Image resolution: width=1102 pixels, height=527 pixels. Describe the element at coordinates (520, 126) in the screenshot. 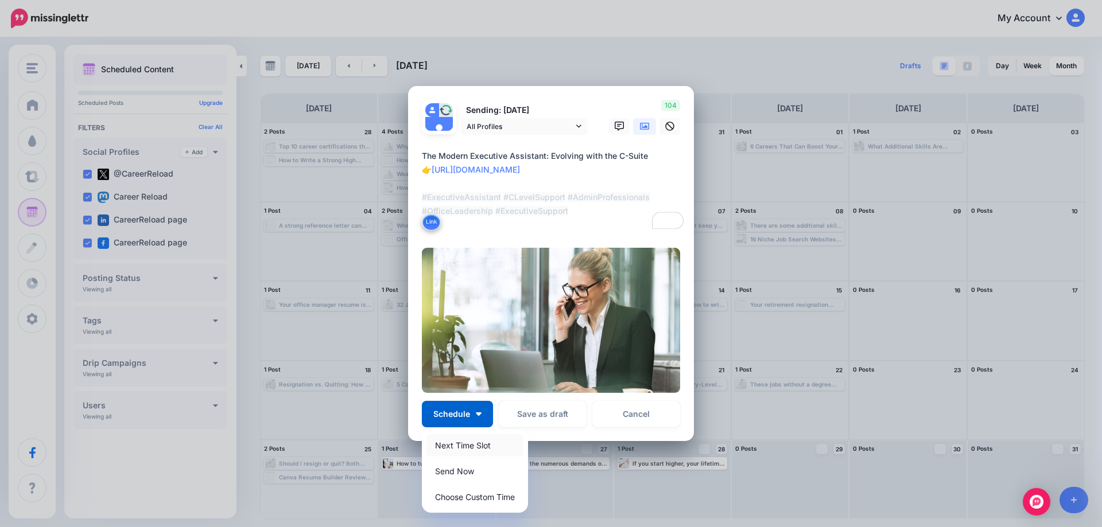

I see `span: All Profiles` at that location.